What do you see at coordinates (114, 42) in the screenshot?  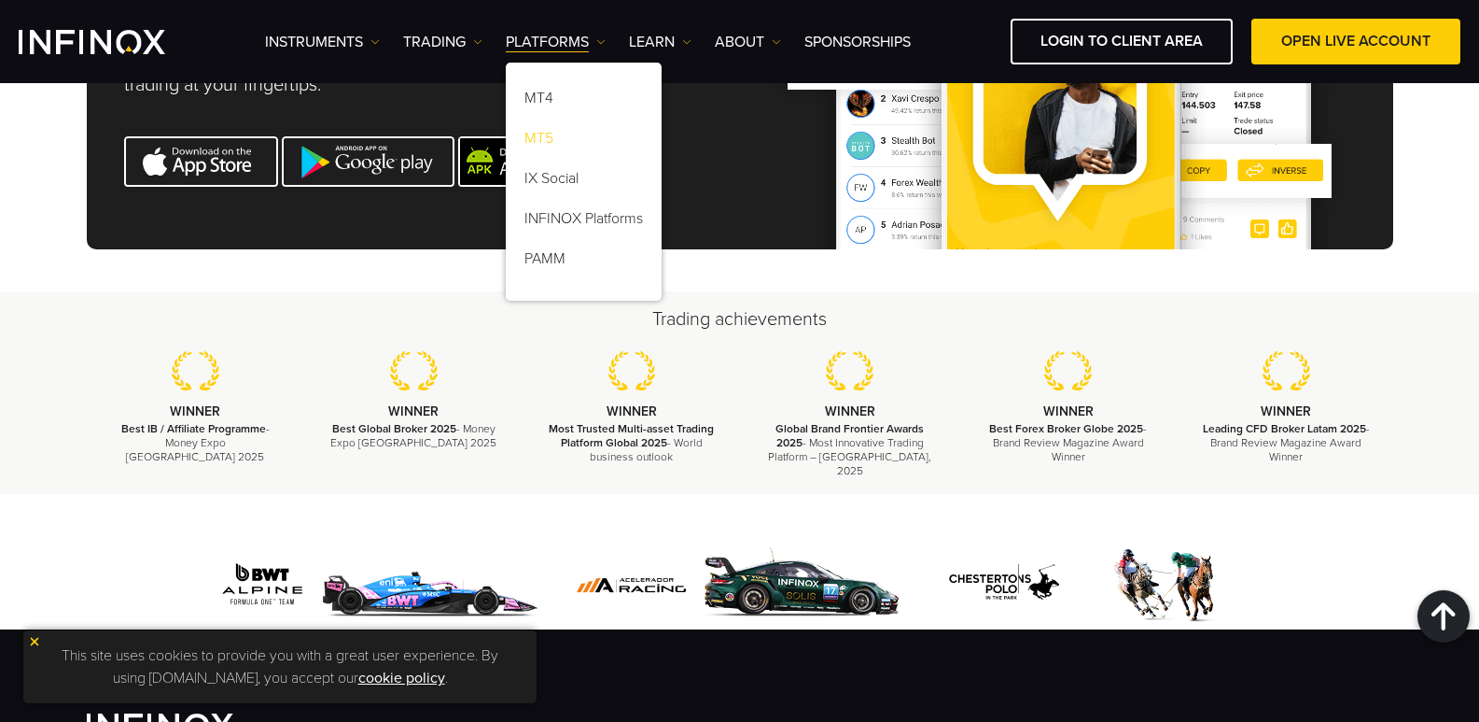 I see `a: INFINOX Logo` at bounding box center [114, 42].